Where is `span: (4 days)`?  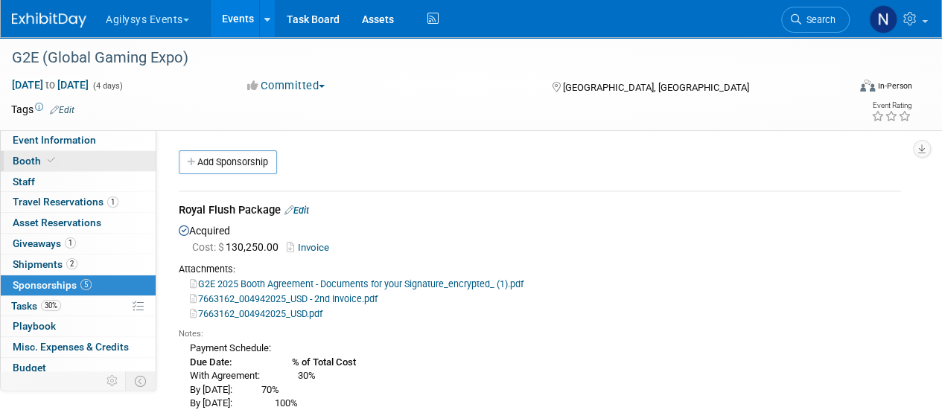 span: (4 days) is located at coordinates (107, 86).